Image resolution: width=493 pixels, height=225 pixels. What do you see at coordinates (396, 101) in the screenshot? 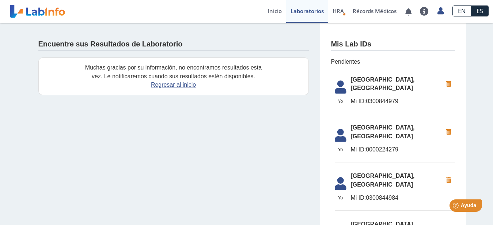
I see `span: 0300844979` at bounding box center [396, 101].